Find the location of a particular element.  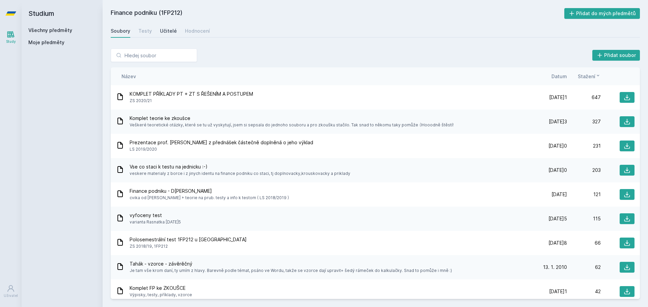

div: 66 is located at coordinates (584, 243).